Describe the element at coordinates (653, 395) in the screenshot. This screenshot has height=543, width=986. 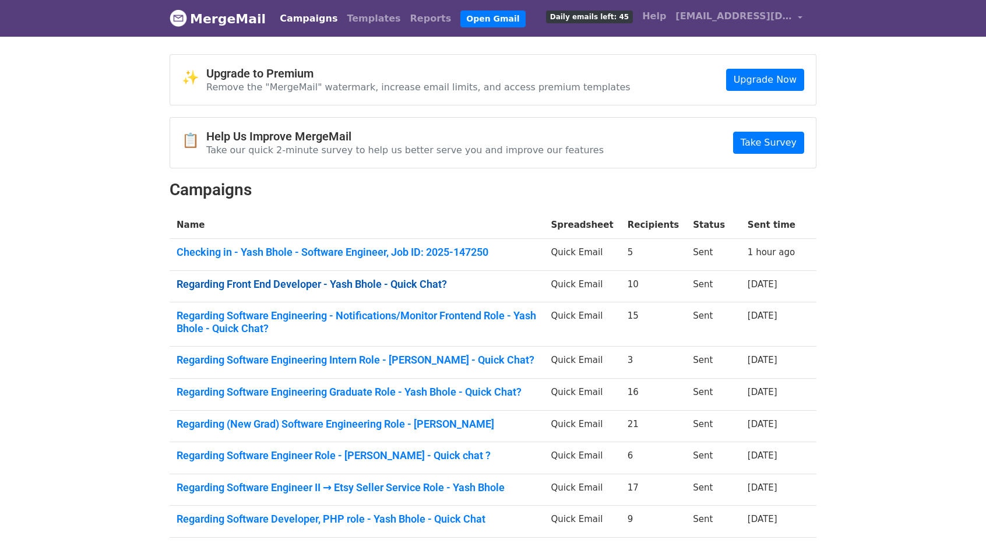
I see `td: 16` at that location.